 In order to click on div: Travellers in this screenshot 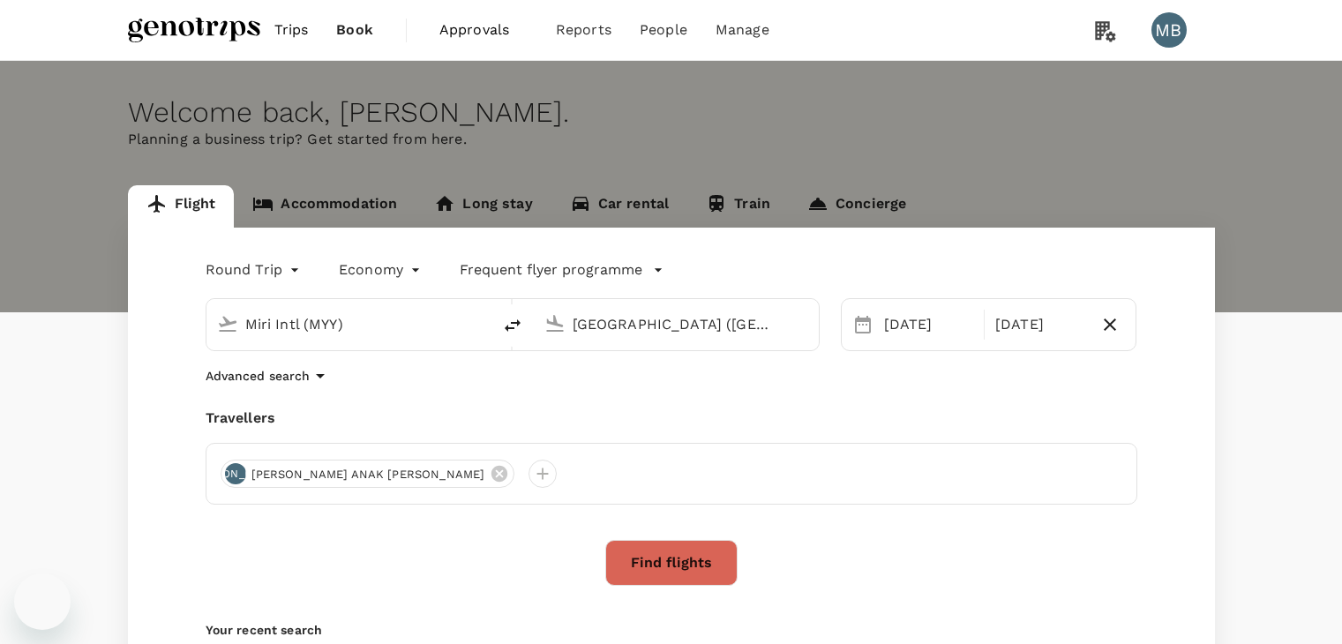, I will do `click(671, 418)`.